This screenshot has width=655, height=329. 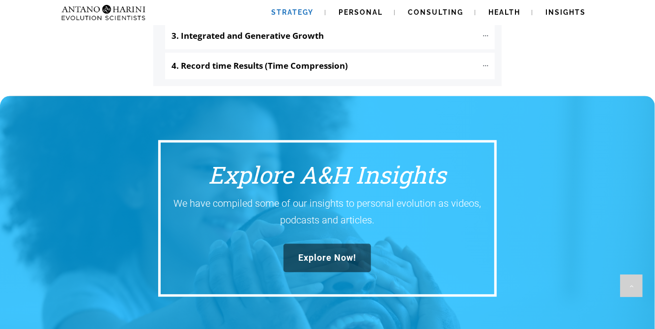 What do you see at coordinates (566, 12) in the screenshot?
I see `span: Insights` at bounding box center [566, 12].